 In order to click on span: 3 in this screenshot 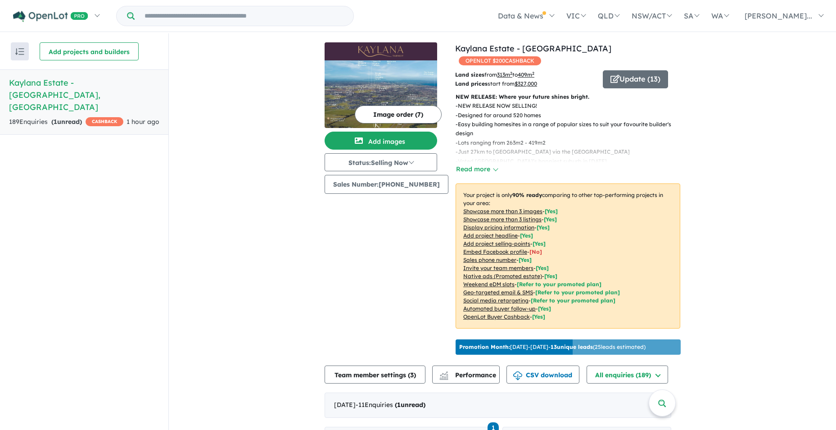, I will do `click(412, 375)`.